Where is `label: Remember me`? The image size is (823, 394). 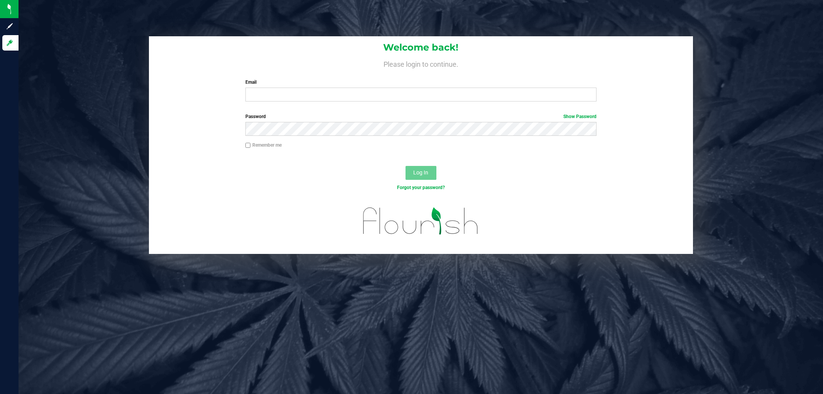 label: Remember me is located at coordinates (263, 145).